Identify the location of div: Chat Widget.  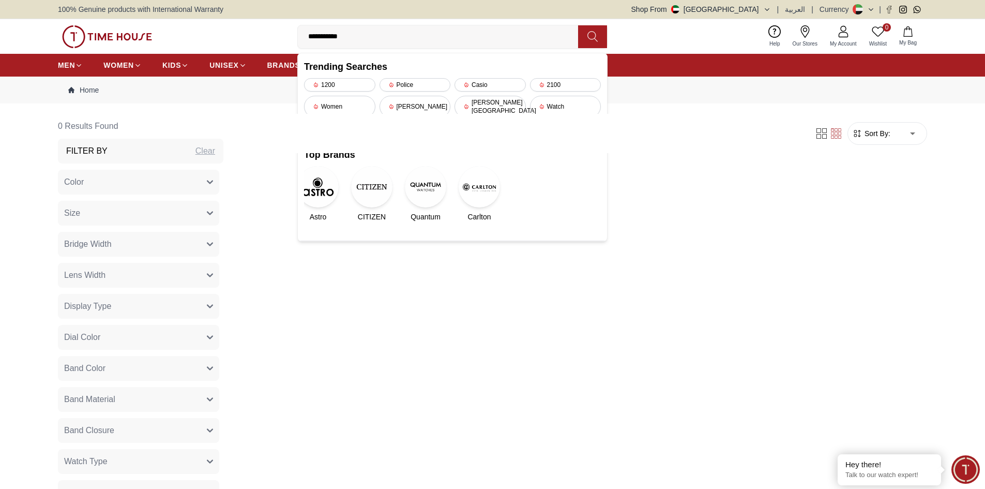
(965, 469).